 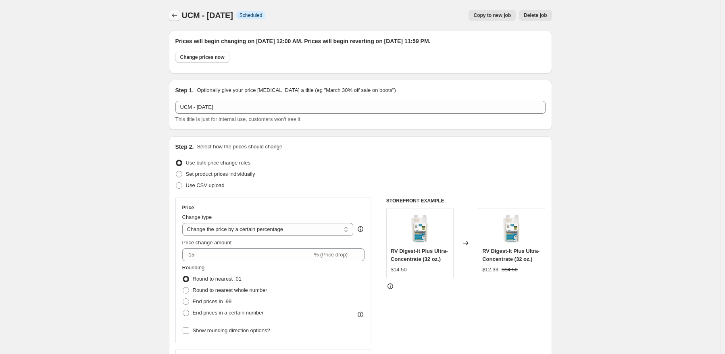 What do you see at coordinates (247, 255) in the screenshot?
I see `input: -15` at bounding box center [247, 255].